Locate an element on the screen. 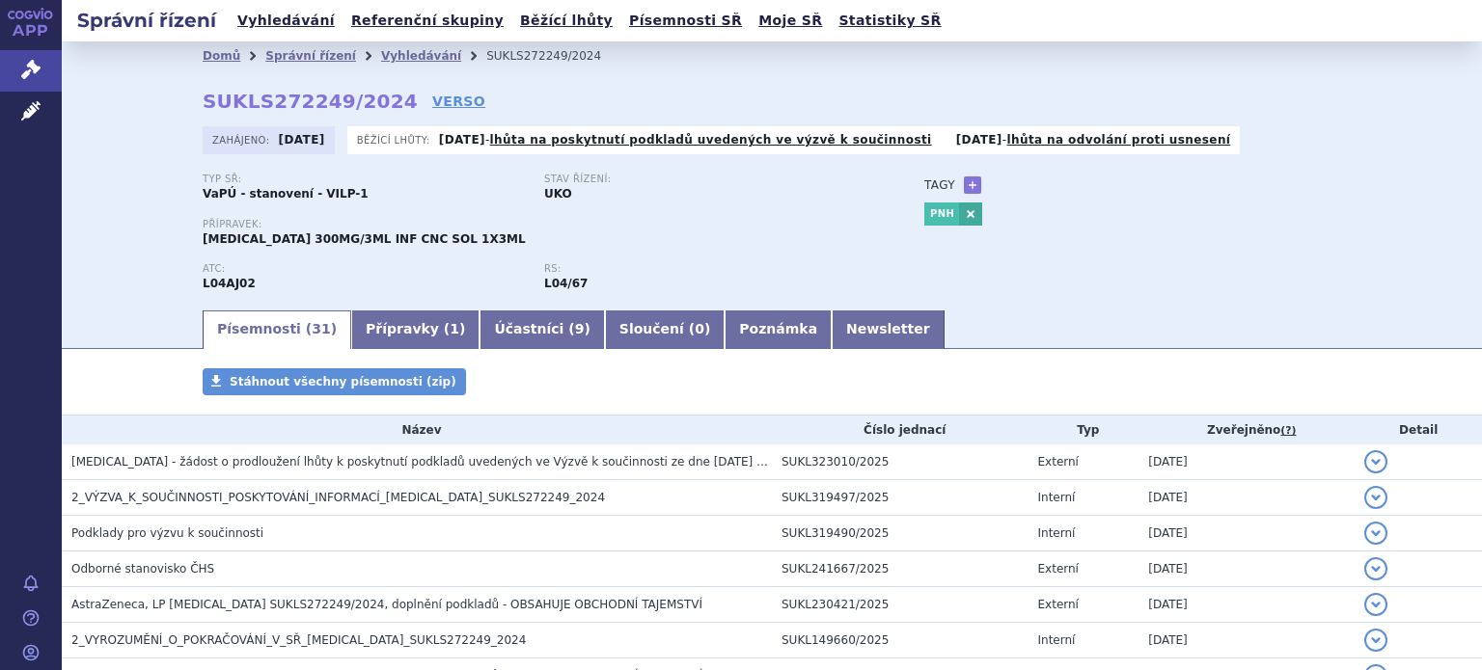 The image size is (1482, 670). a: Správní řízení is located at coordinates (311, 56).